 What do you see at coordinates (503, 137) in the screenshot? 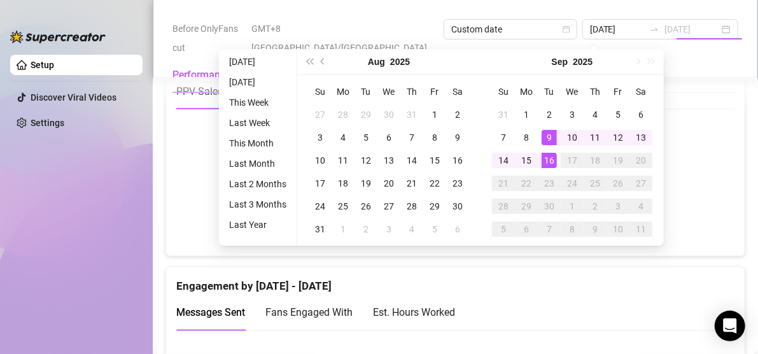
I see `td: 2025-09-07` at bounding box center [503, 137].